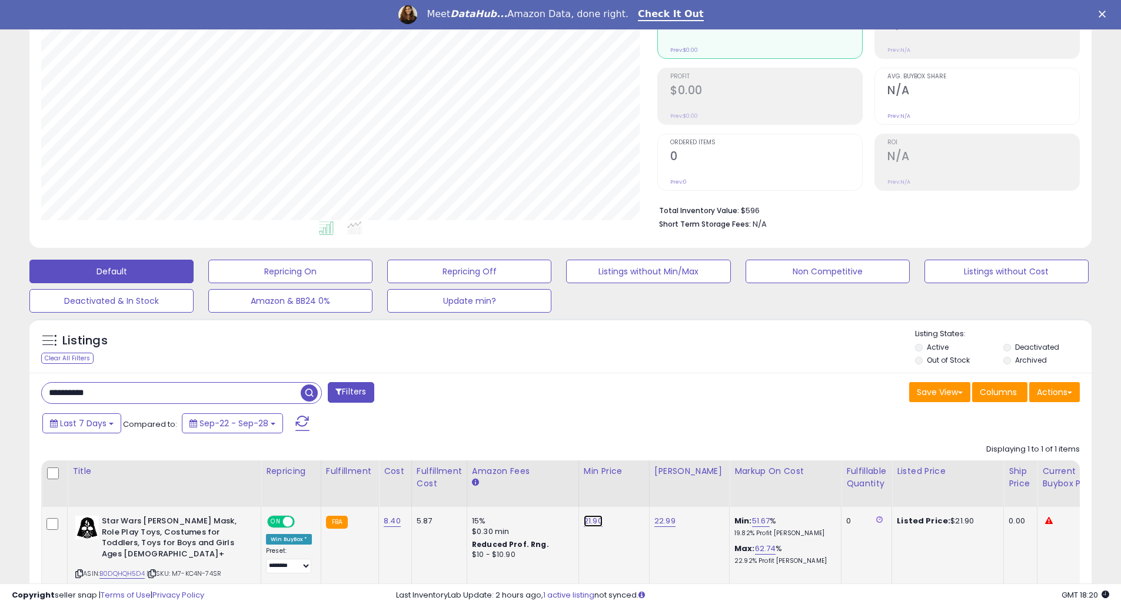  What do you see at coordinates (865, 521) in the screenshot?
I see `div: 0` at bounding box center [865, 521].